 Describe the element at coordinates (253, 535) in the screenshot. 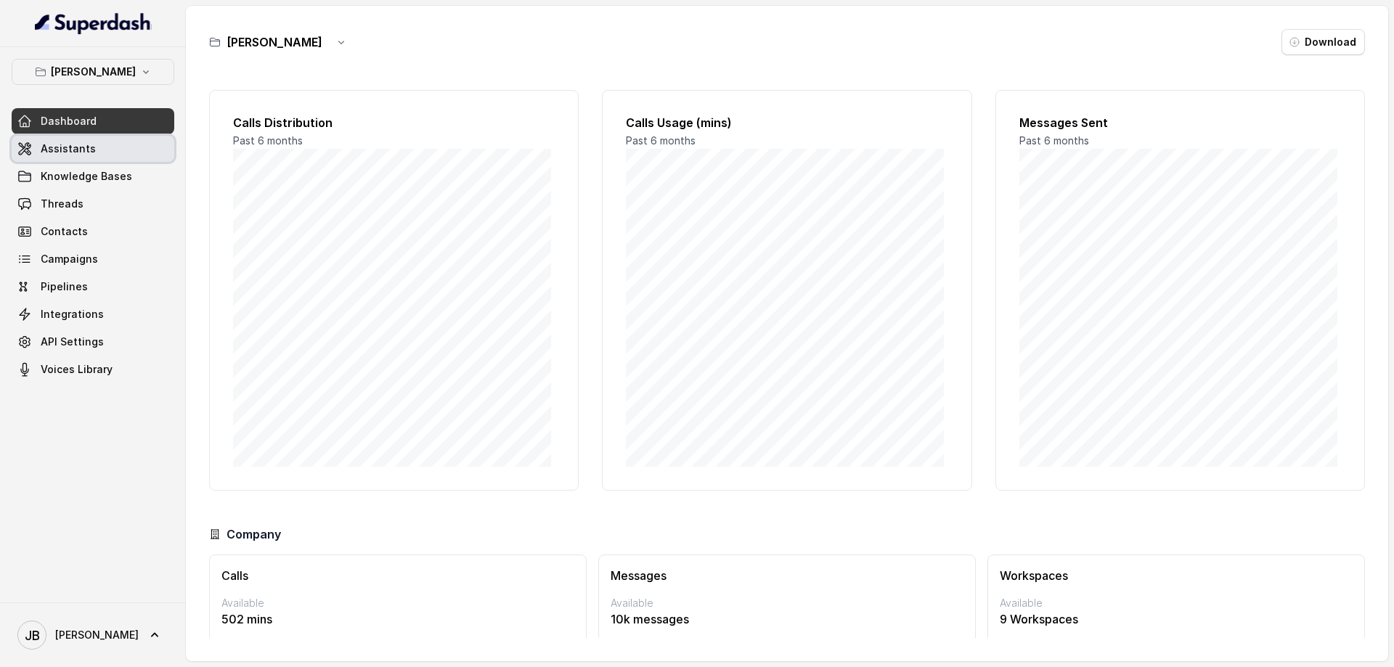

I see `h3: Company` at that location.